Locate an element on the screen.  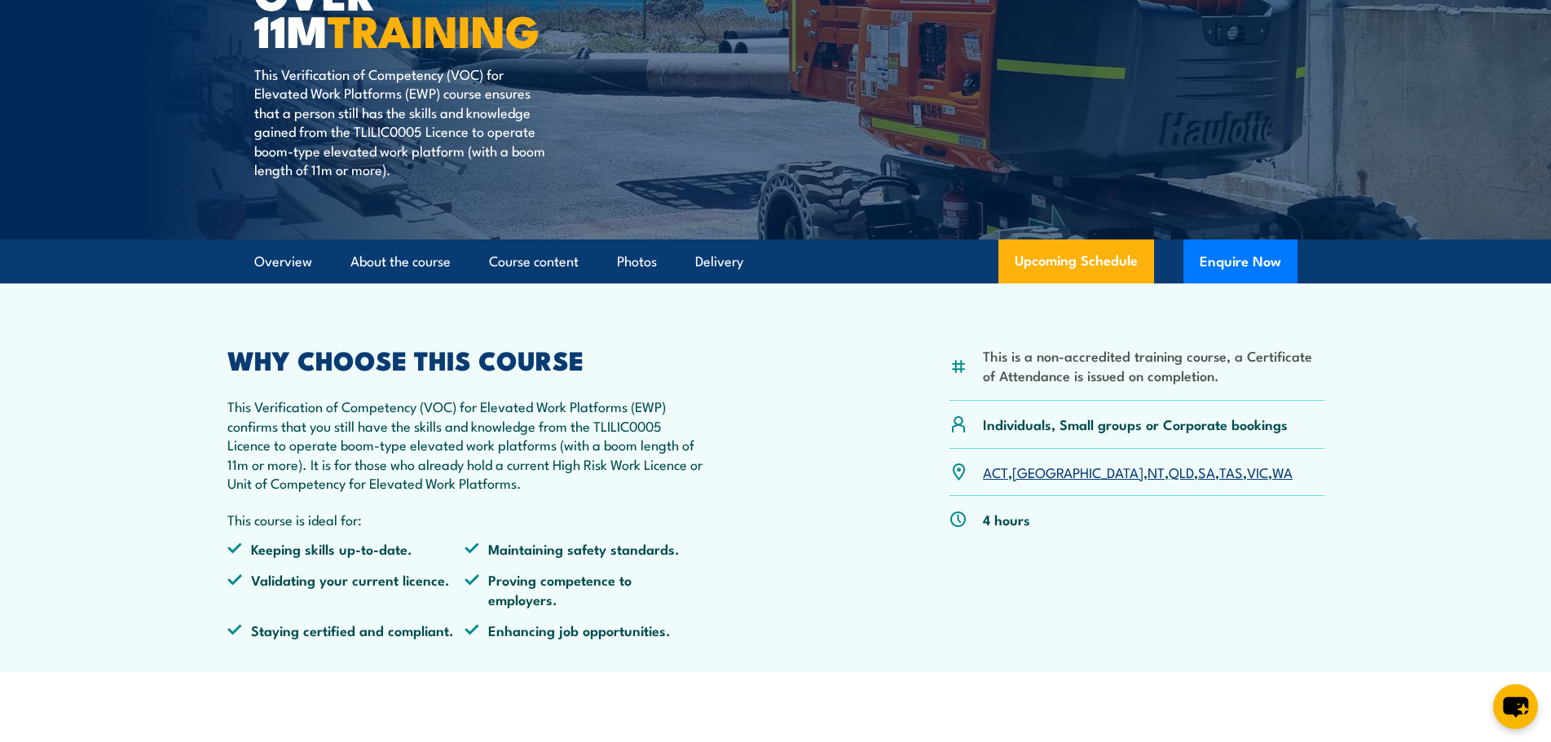
a: QLD is located at coordinates (1181, 472).